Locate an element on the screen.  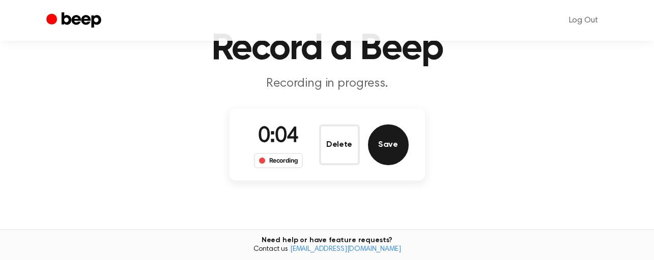
a: Beep is located at coordinates (75, 20).